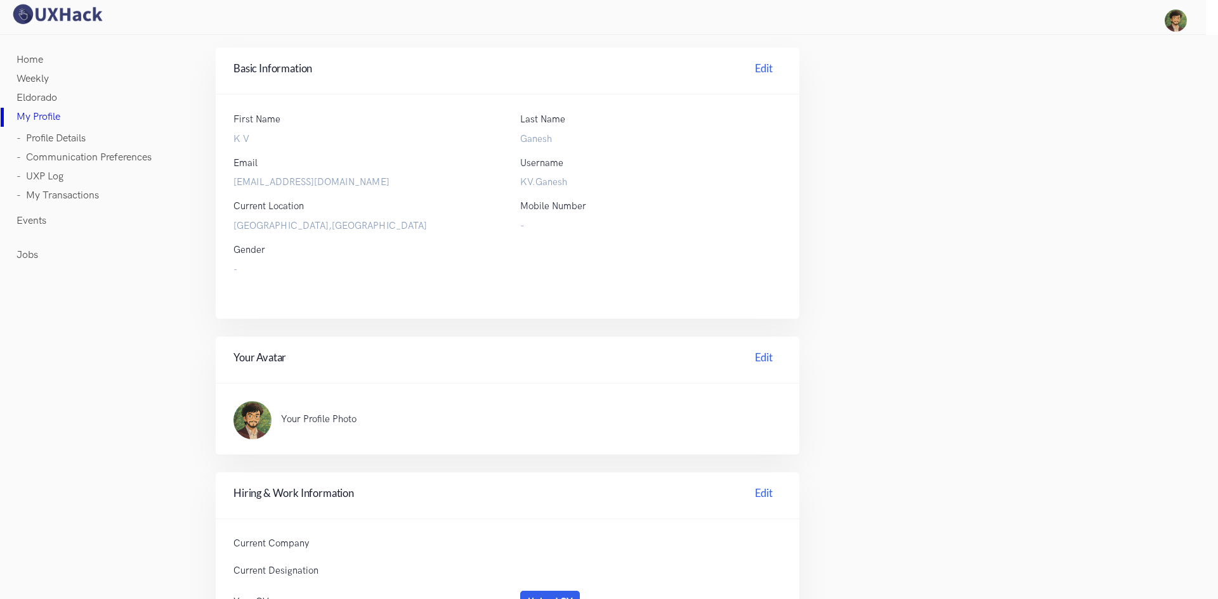 Image resolution: width=1218 pixels, height=599 pixels. What do you see at coordinates (257, 120) in the screenshot?
I see `label: First Name` at bounding box center [257, 120].